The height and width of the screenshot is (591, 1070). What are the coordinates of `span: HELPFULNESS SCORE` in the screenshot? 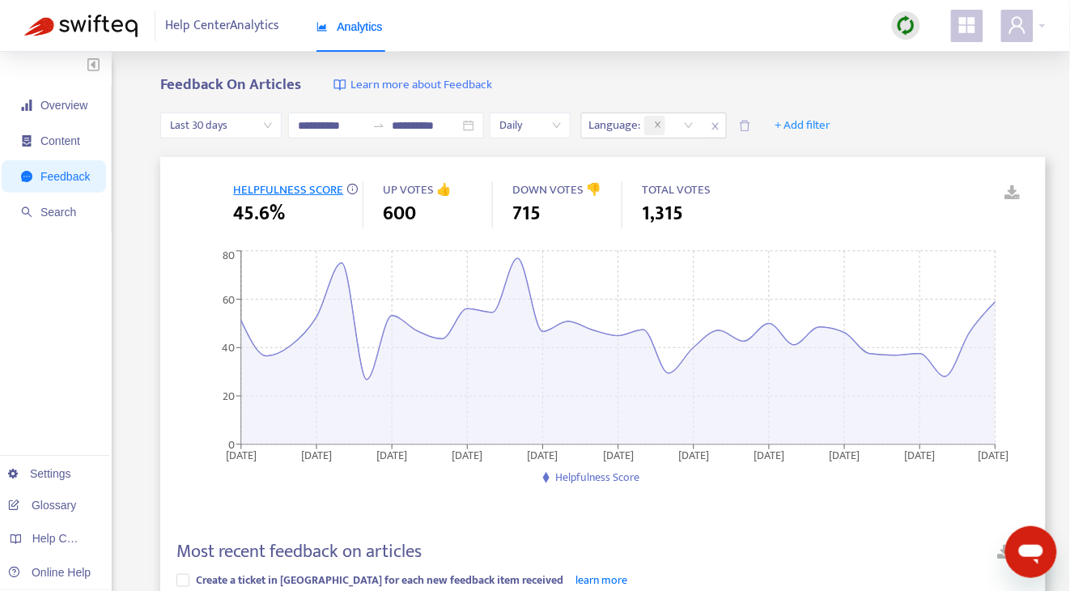 It's located at (288, 189).